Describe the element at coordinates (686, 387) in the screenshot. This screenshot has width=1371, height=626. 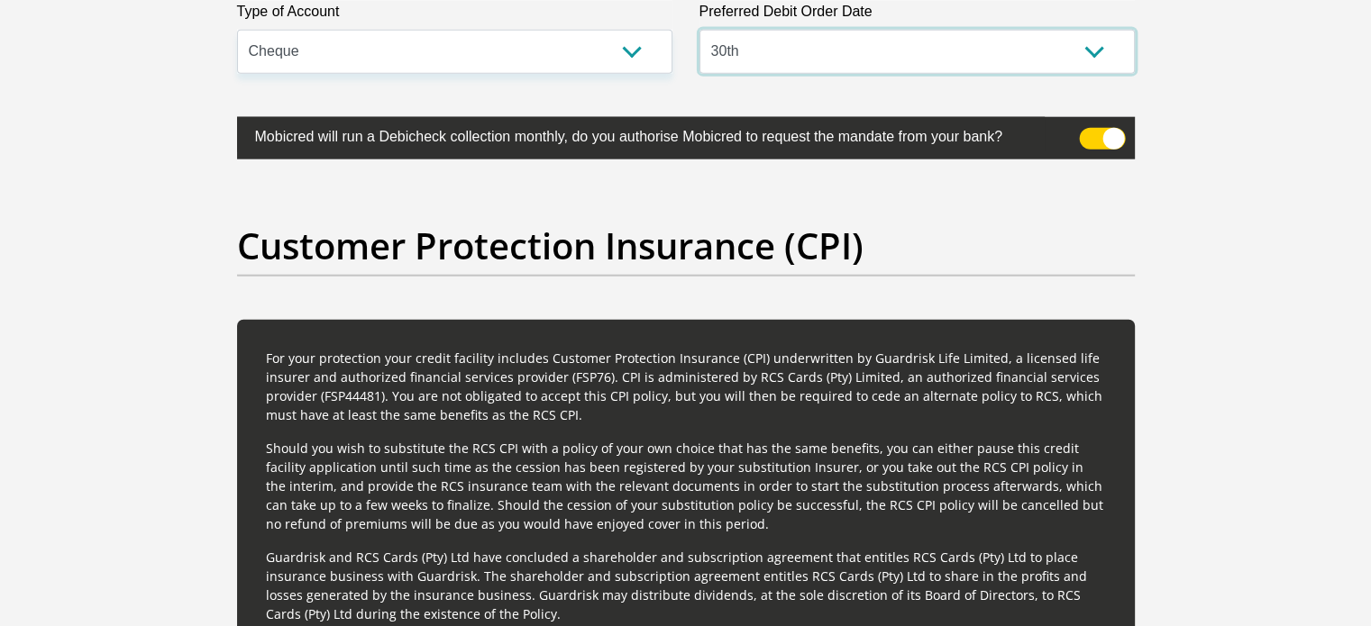
I see `p: For your protection your credit facility includes Customer Protection Insurance (CPI) underwritte...` at that location.